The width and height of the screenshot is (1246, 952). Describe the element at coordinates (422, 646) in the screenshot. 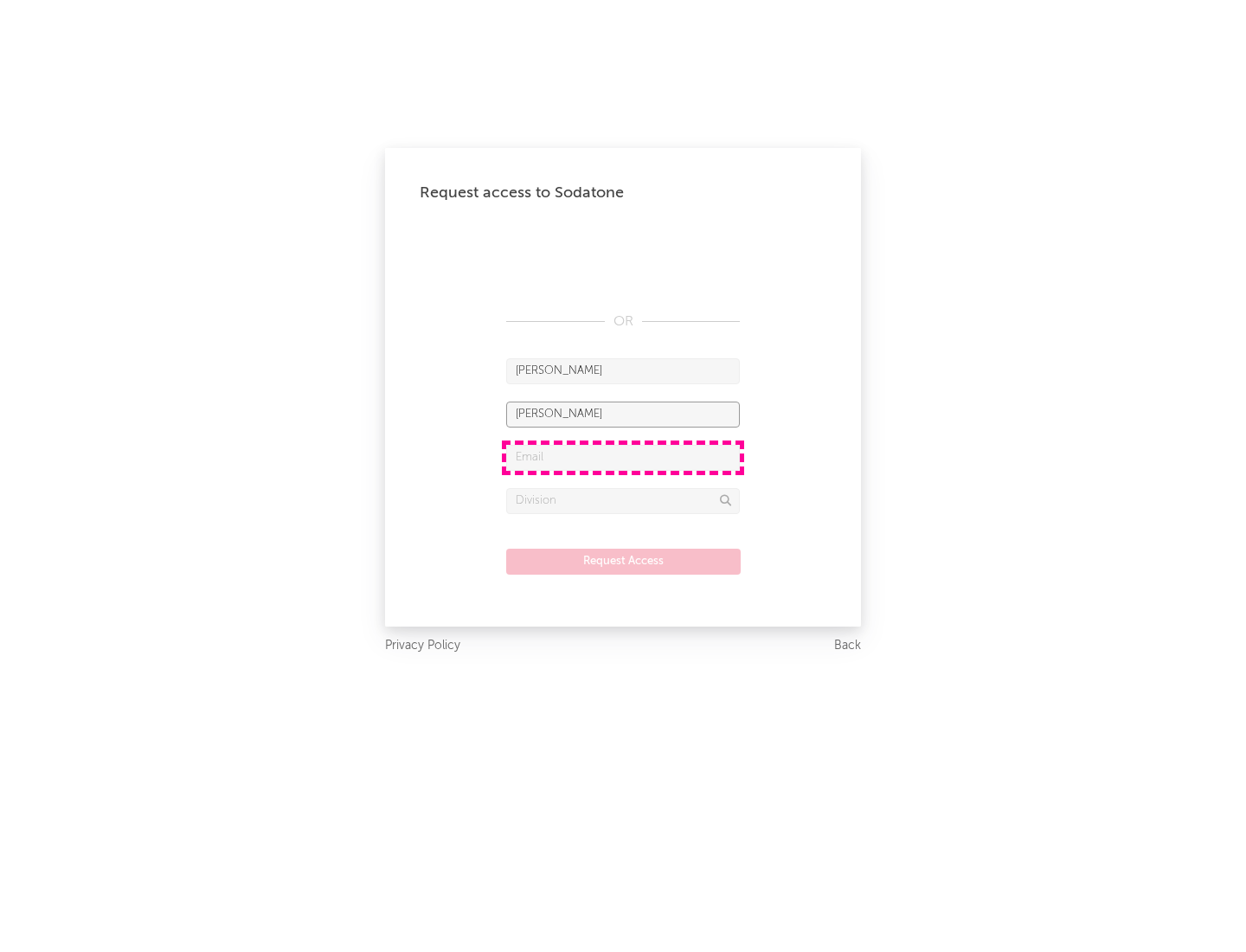

I see `a: Privacy Policy` at that location.